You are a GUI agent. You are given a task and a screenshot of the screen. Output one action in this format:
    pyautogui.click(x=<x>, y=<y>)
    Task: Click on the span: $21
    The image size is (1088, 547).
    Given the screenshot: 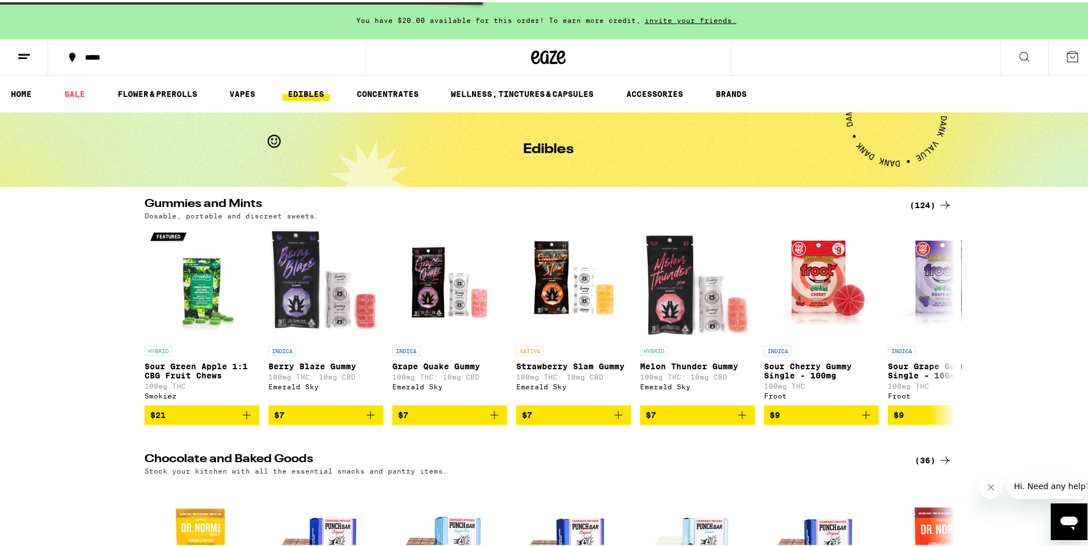 What is the action you would take?
    pyautogui.click(x=158, y=413)
    